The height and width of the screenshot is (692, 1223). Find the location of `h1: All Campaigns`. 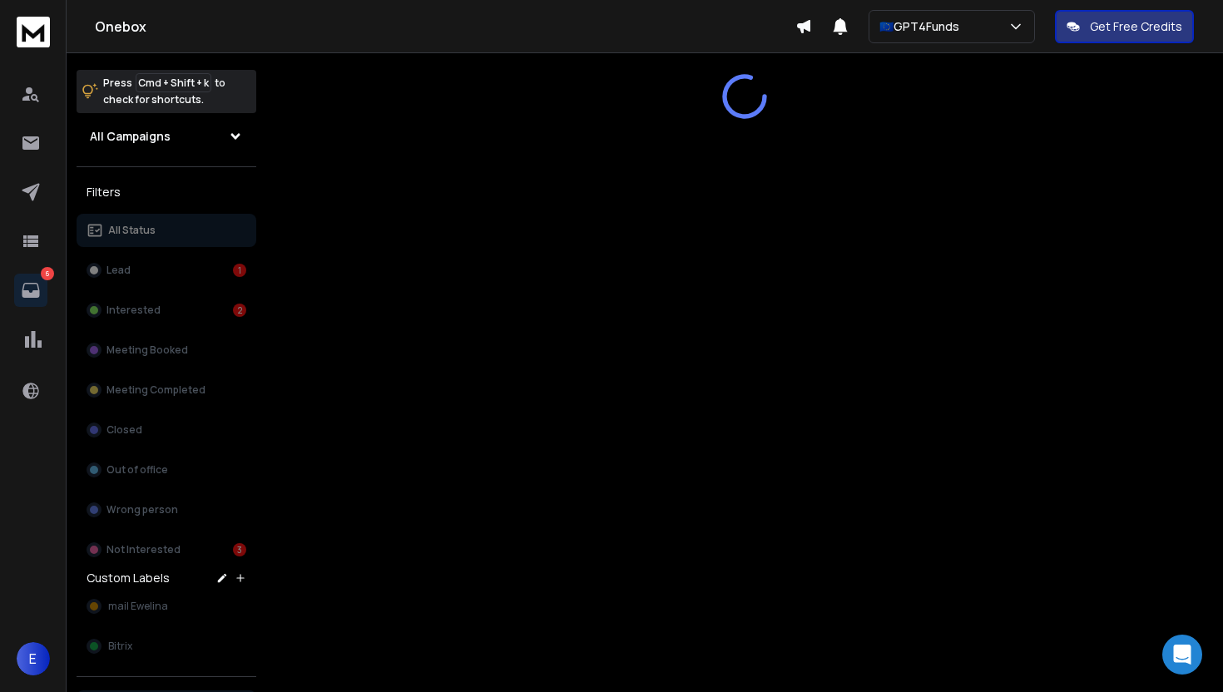

h1: All Campaigns is located at coordinates (130, 136).